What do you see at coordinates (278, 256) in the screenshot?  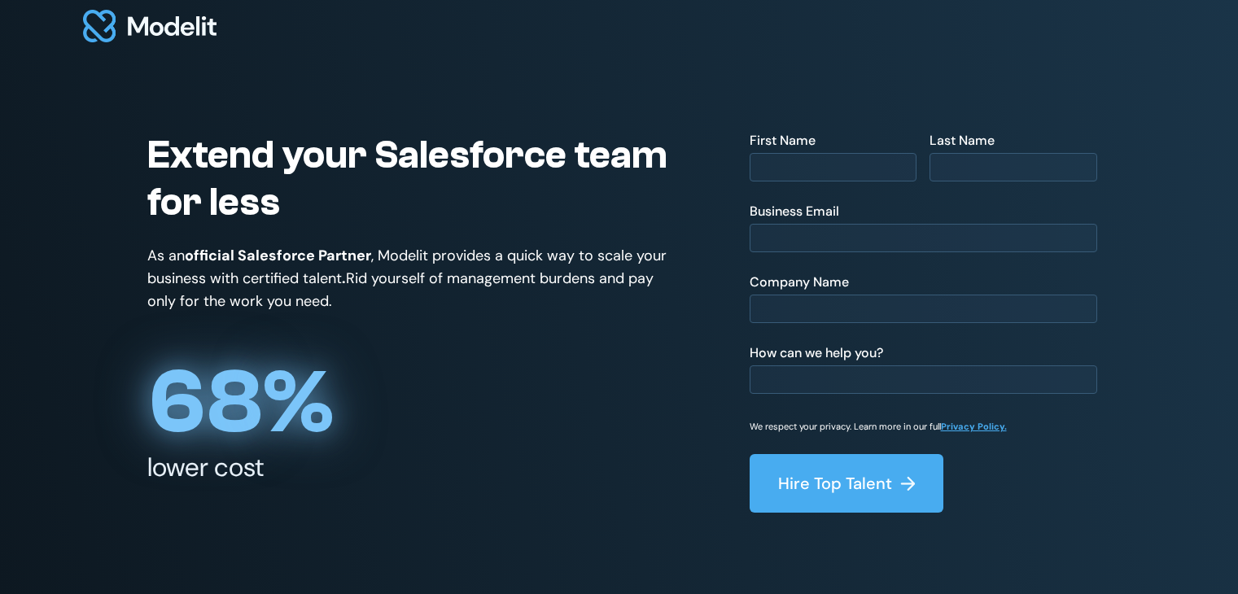 I see `strong: official Salesforce Partner` at bounding box center [278, 256].